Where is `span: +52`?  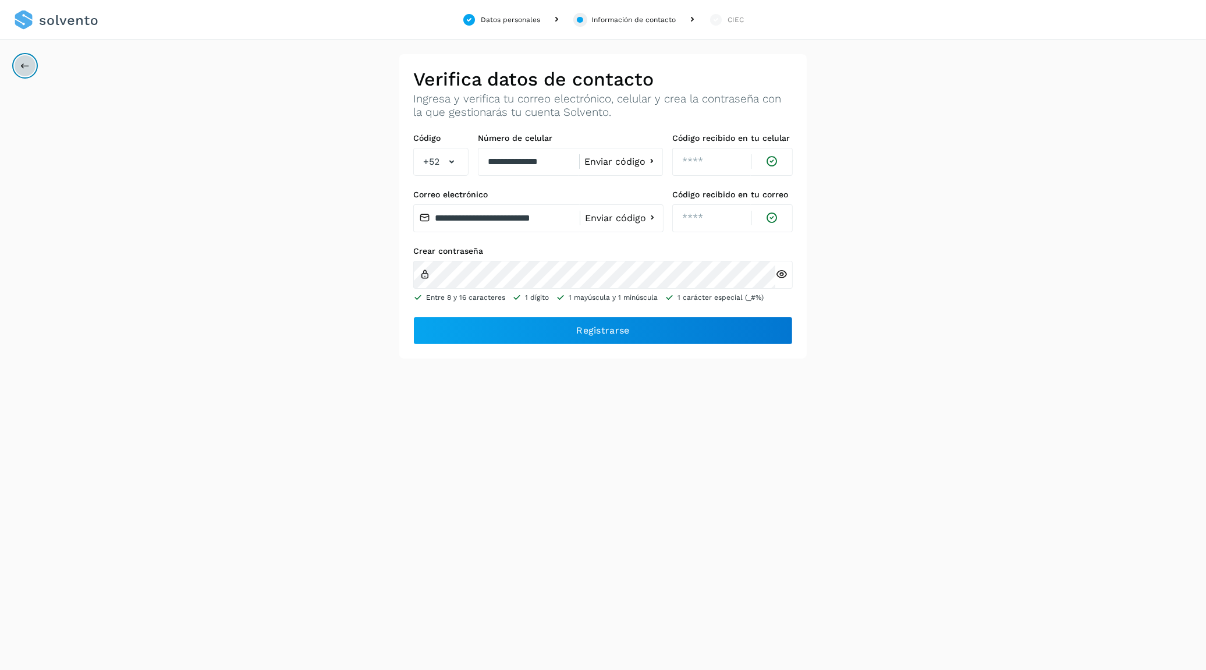 span: +52 is located at coordinates (431, 162).